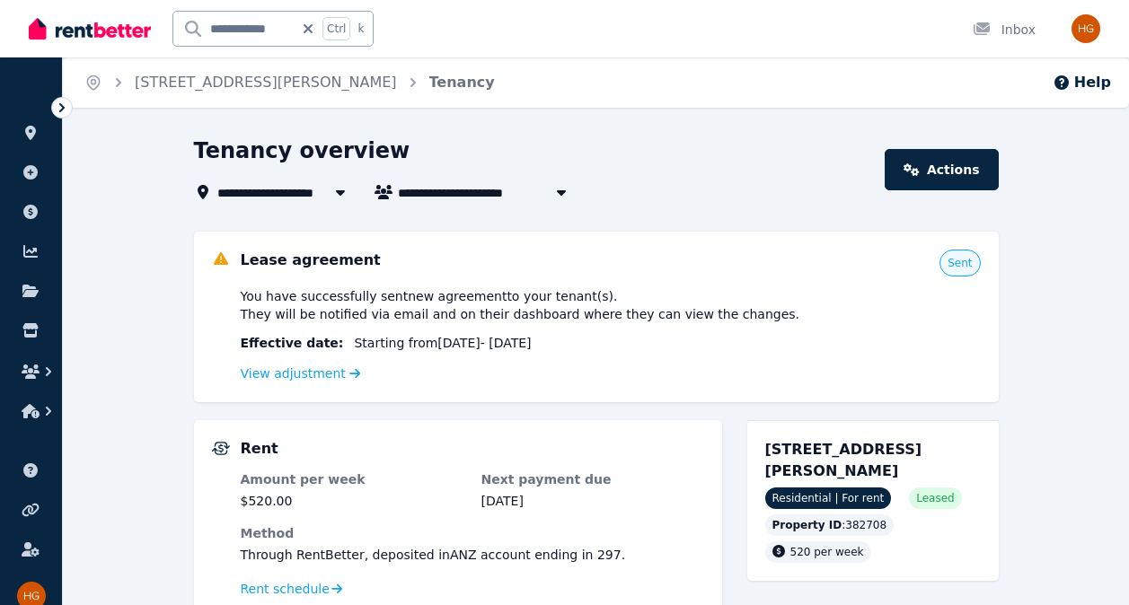 This screenshot has width=1129, height=605. I want to click on span: 520 per week, so click(827, 552).